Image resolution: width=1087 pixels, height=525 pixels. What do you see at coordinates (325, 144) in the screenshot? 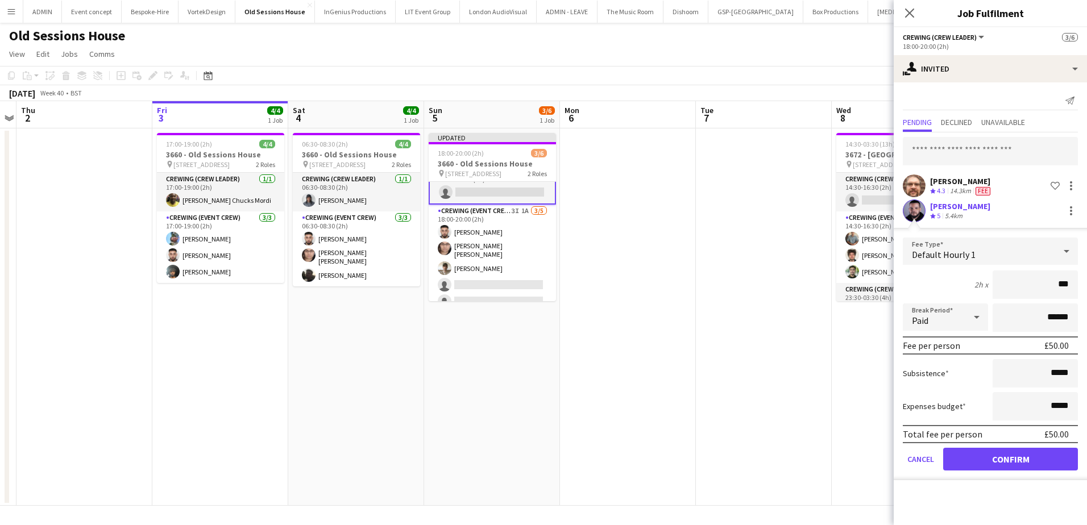
I see `span: 06:30-08:30 (2h)` at bounding box center [325, 144].